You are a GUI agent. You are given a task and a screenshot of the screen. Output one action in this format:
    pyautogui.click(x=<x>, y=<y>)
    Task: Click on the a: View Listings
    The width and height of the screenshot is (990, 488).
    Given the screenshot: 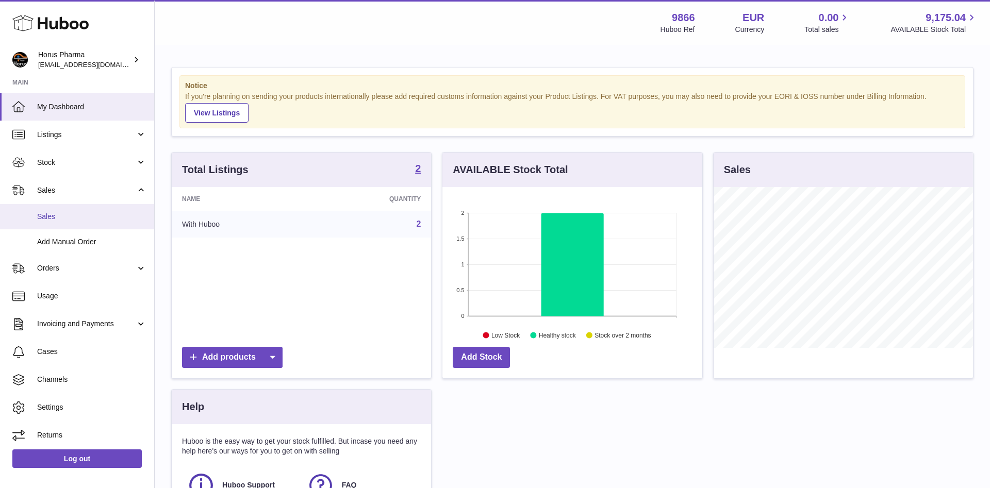 What is the action you would take?
    pyautogui.click(x=217, y=113)
    